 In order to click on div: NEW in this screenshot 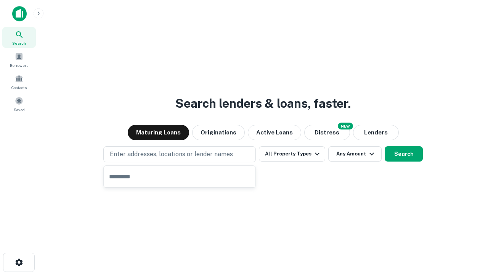, I will do `click(346, 126)`.